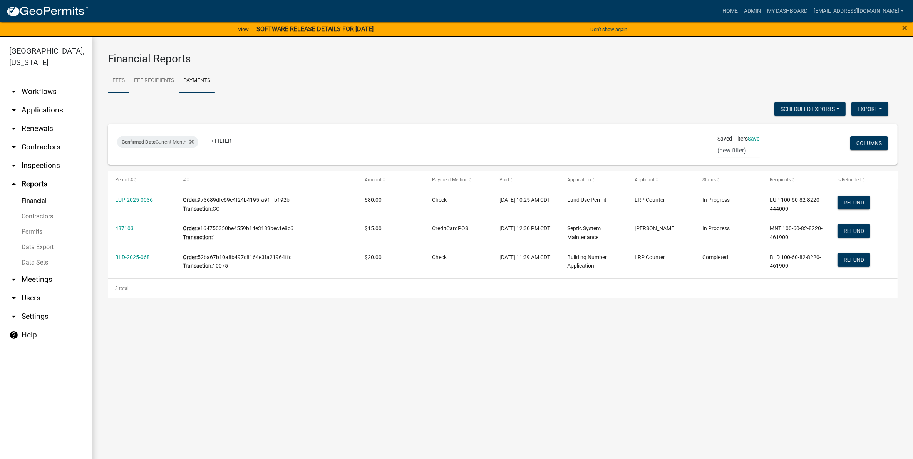  What do you see at coordinates (134, 200) in the screenshot?
I see `a: LUP-2025-0036` at bounding box center [134, 200].